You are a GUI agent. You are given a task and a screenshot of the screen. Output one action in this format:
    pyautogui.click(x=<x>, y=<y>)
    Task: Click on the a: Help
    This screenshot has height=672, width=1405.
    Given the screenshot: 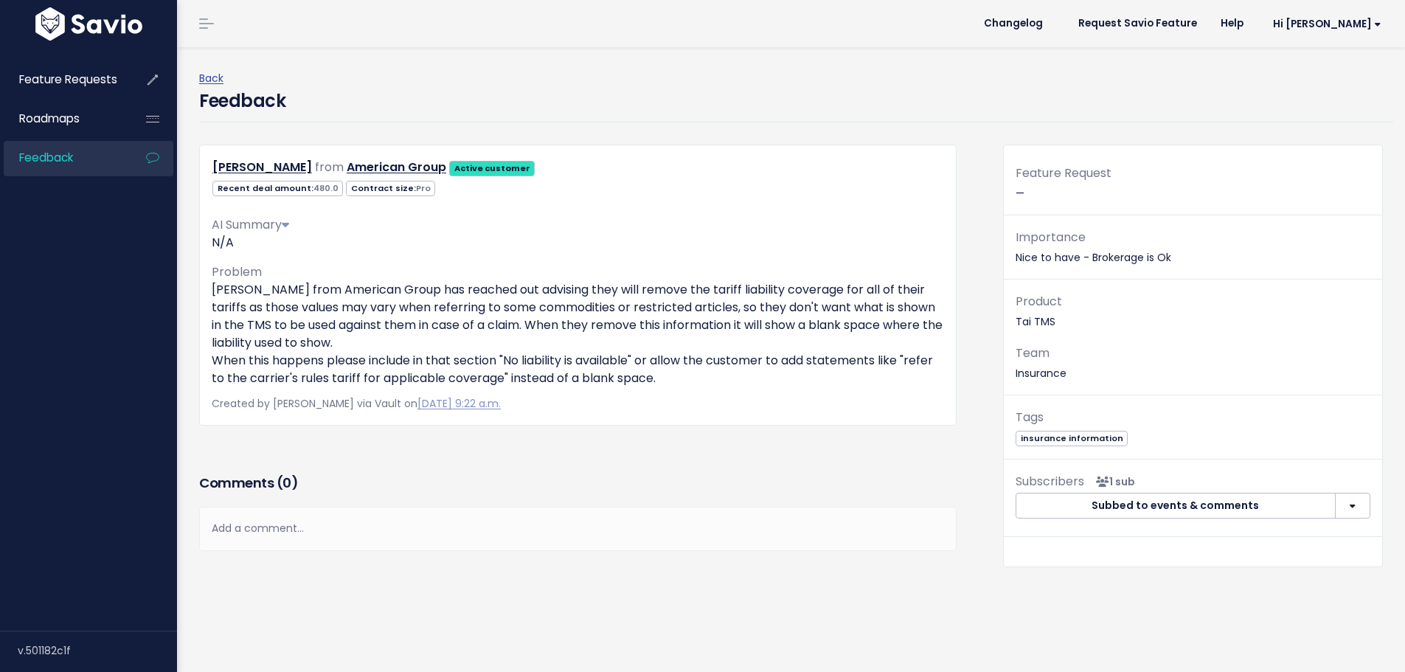 What is the action you would take?
    pyautogui.click(x=1232, y=24)
    